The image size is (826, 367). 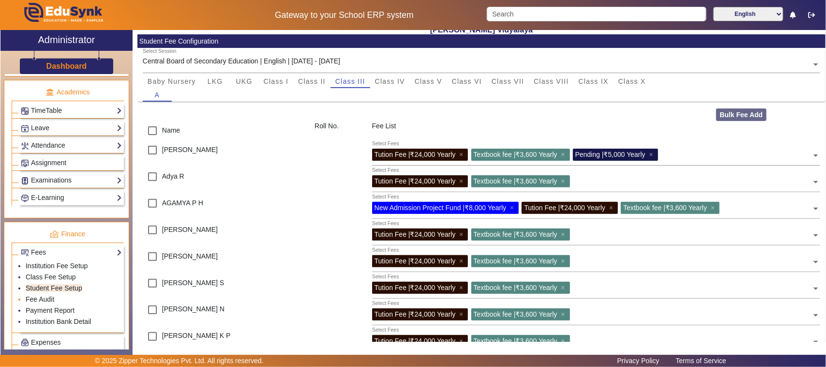 What do you see at coordinates (71, 342) in the screenshot?
I see `a: Expenses` at bounding box center [71, 342].